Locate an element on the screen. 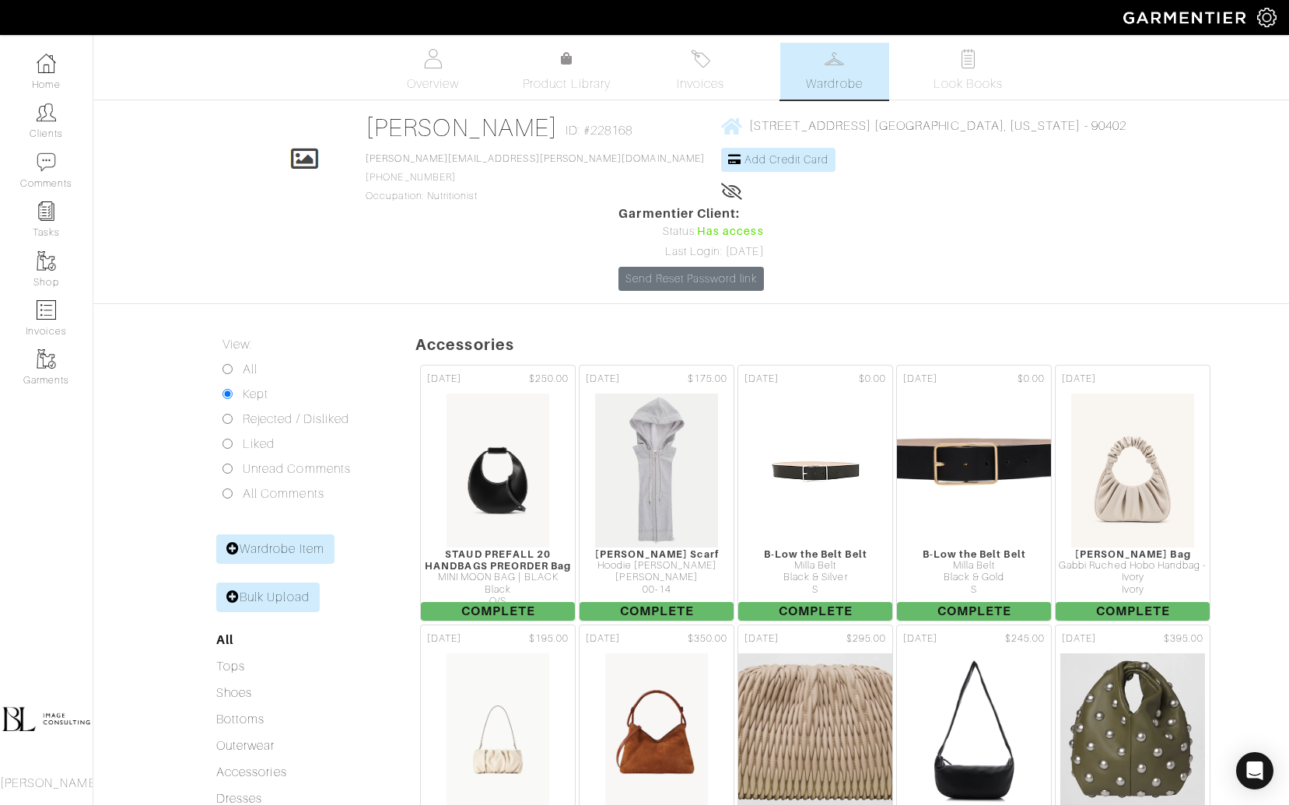  span: Product Library is located at coordinates (566, 84).